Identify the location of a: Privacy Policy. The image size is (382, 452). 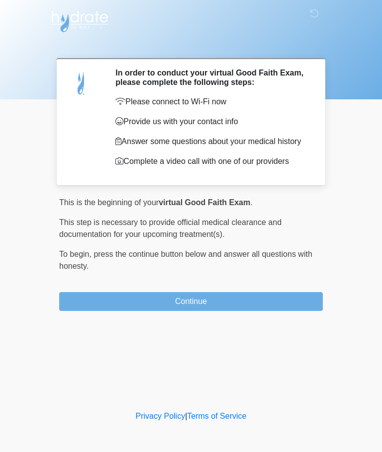
(161, 416).